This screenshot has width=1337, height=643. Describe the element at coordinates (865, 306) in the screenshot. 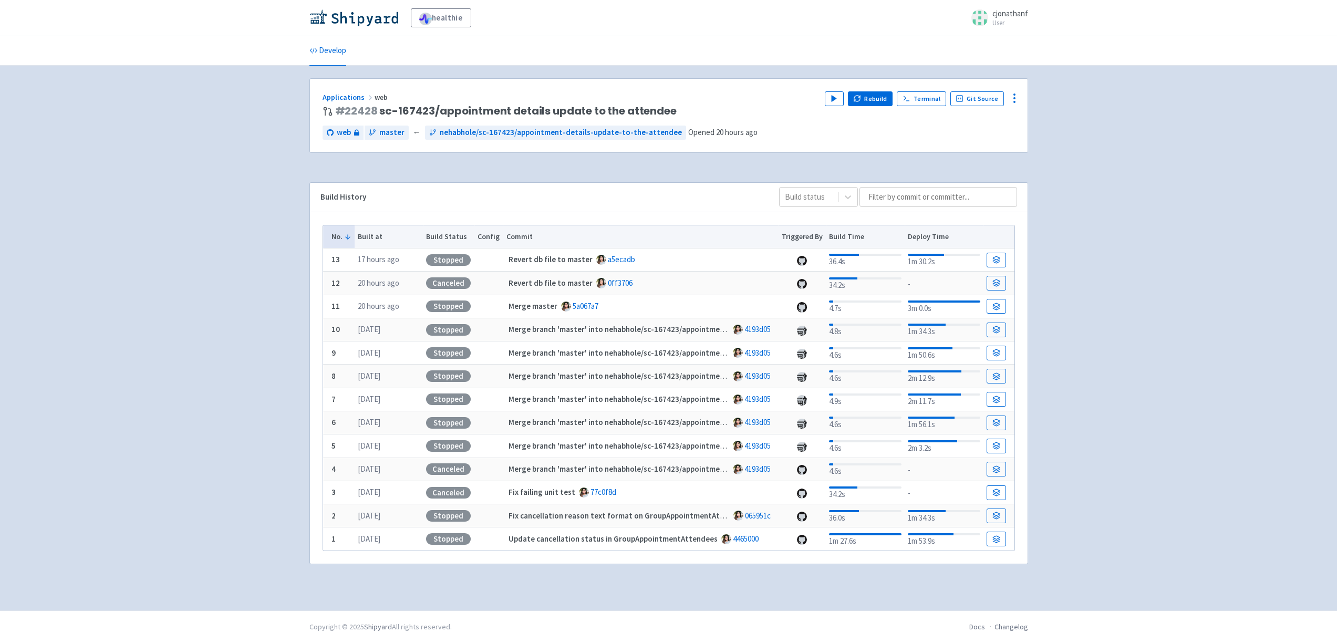

I see `div: 4.7s` at that location.